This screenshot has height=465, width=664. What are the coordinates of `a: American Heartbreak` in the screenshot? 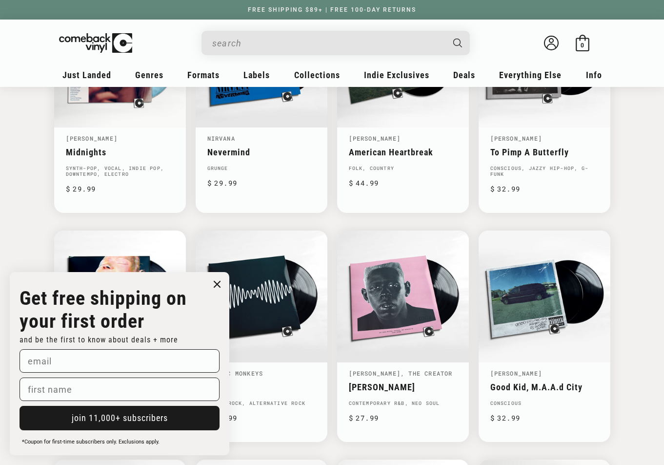 It's located at (403, 152).